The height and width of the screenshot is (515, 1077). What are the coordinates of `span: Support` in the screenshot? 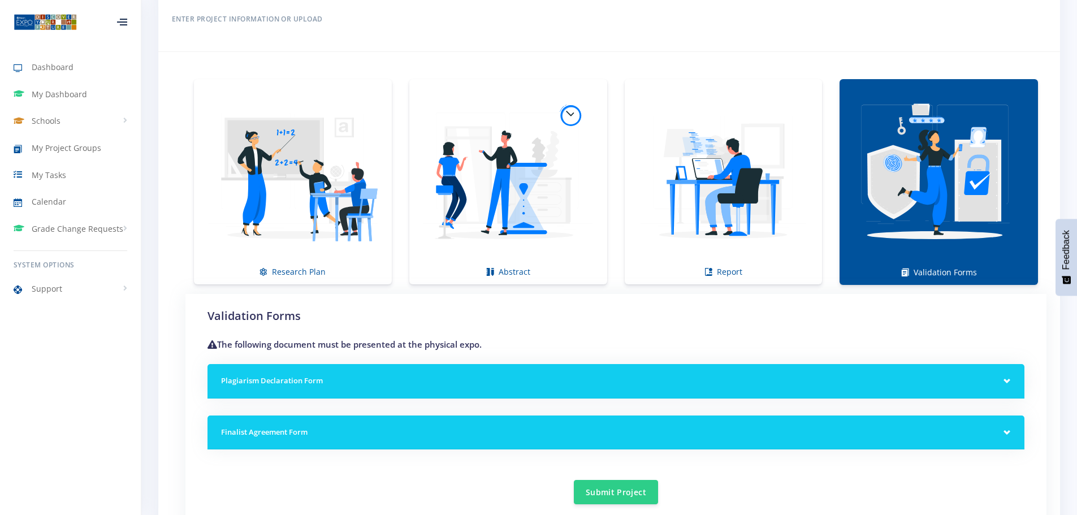 It's located at (47, 288).